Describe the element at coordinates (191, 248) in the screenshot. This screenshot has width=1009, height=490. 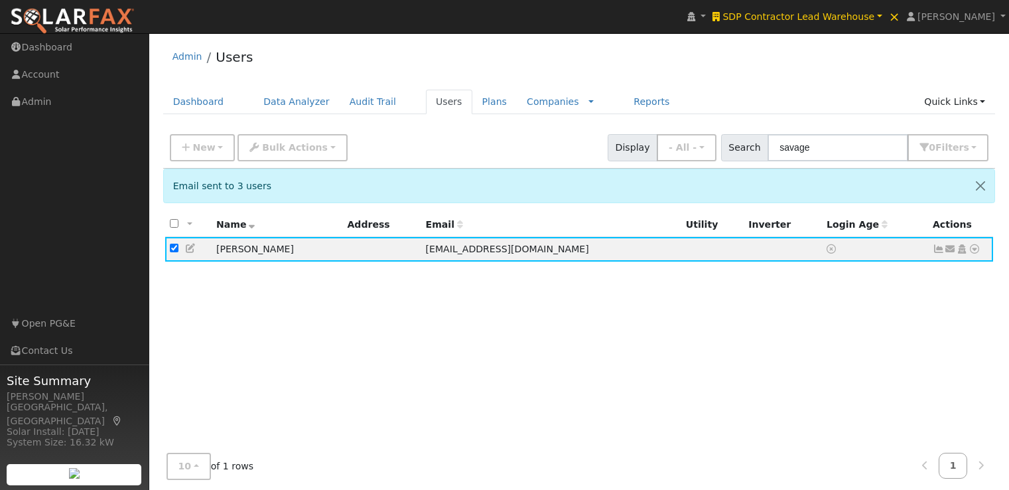
I see `a: Edit User` at that location.